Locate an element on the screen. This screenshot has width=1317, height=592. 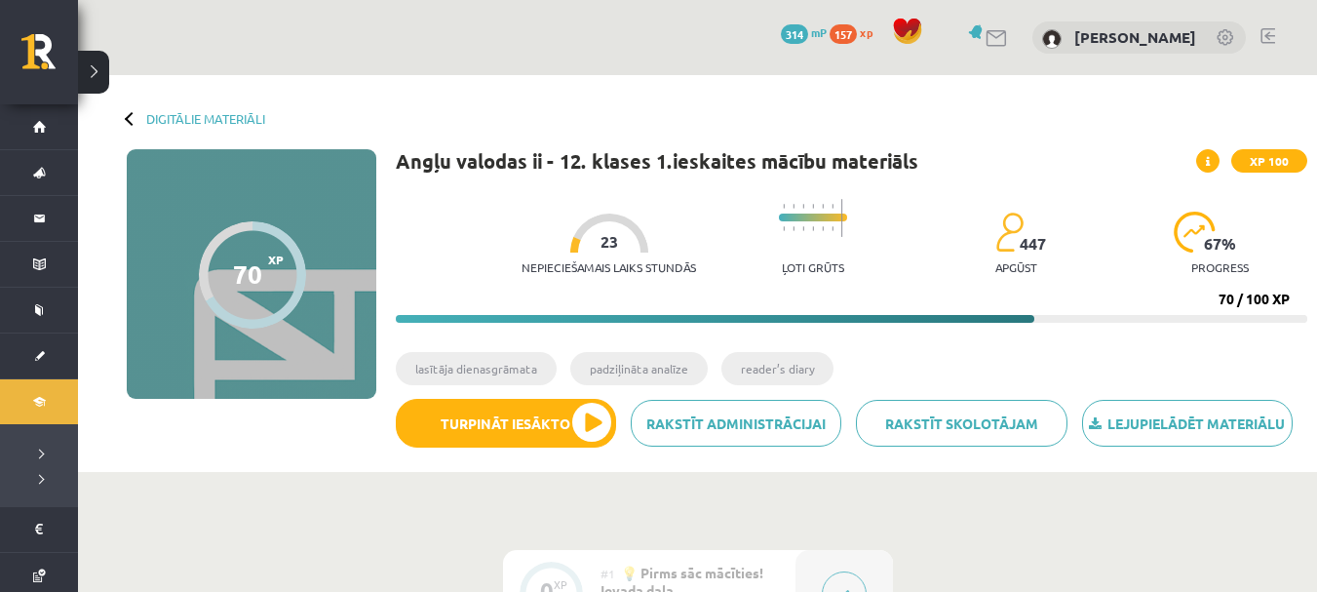
span: 314 is located at coordinates (795, 34).